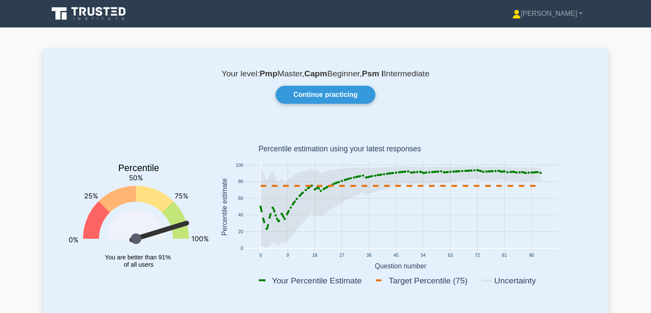 This screenshot has height=313, width=651. Describe the element at coordinates (400, 266) in the screenshot. I see `text: Question number` at that location.